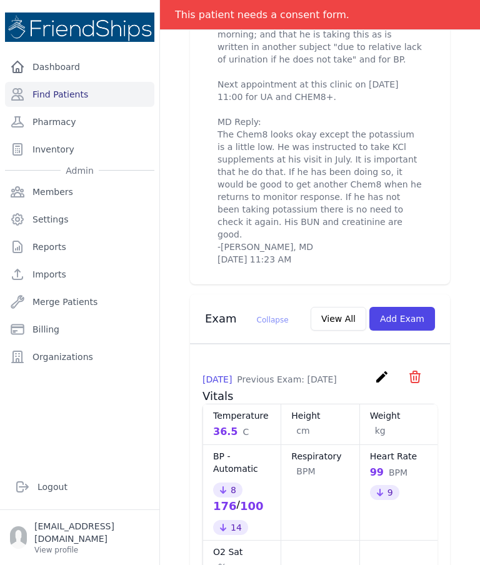  I want to click on p: View profile, so click(92, 550).